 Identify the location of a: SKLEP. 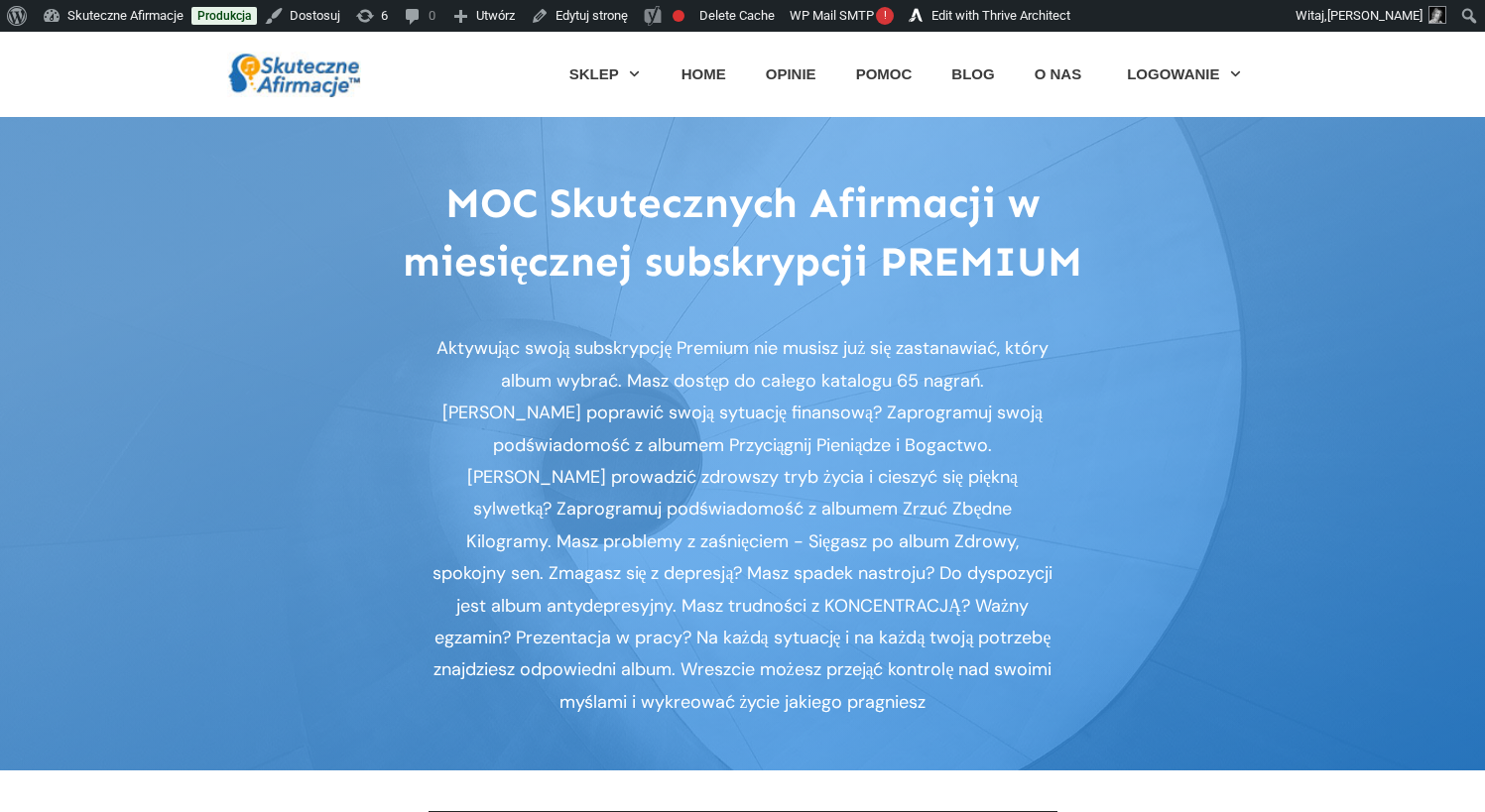
(606, 75).